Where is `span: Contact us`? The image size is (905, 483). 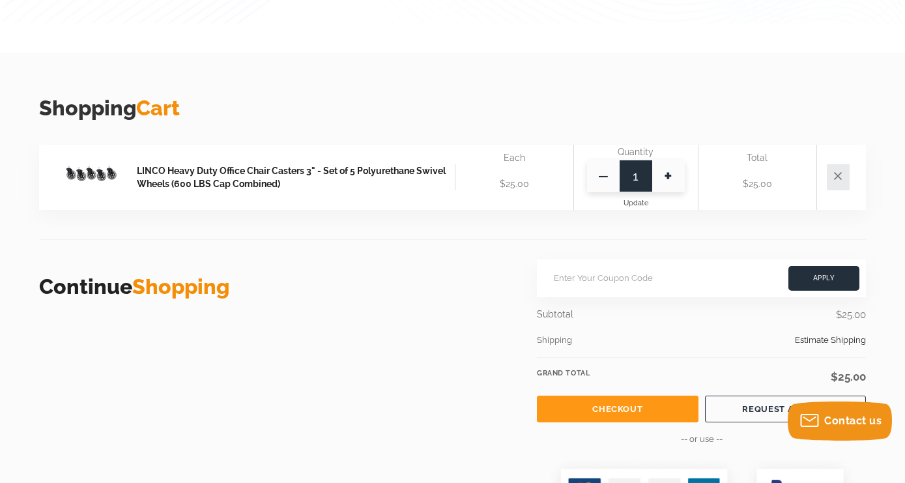
span: Contact us is located at coordinates (853, 420).